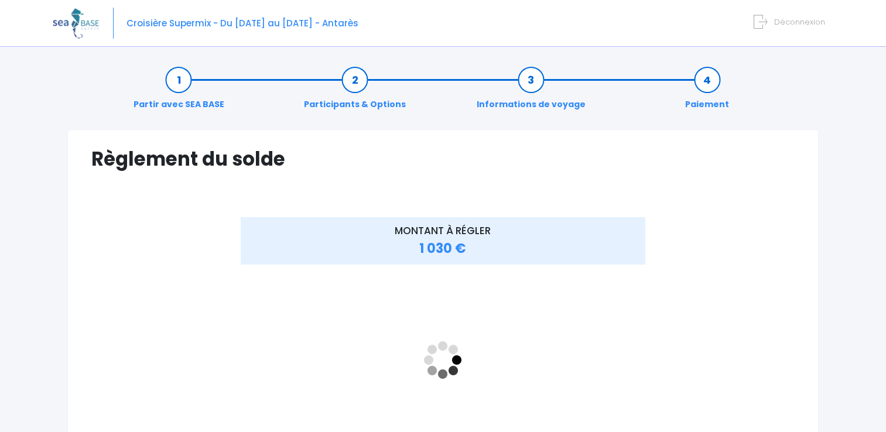 This screenshot has height=432, width=886. What do you see at coordinates (179, 92) in the screenshot?
I see `a: Partir avec SEA BASE` at bounding box center [179, 92].